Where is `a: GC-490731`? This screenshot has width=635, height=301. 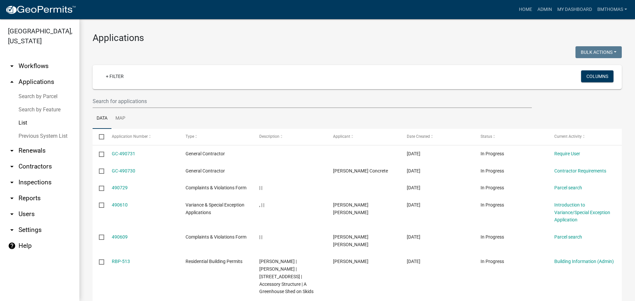 a: GC-490731 is located at coordinates (123, 154).